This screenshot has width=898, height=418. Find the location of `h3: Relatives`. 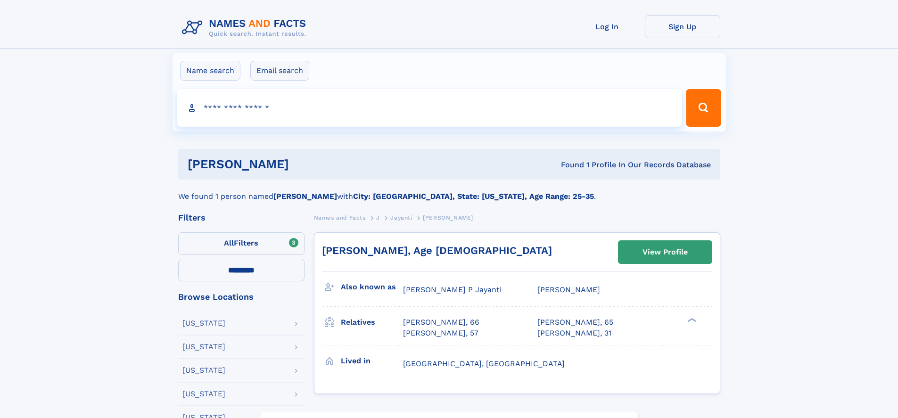

h3: Relatives is located at coordinates (372, 322).